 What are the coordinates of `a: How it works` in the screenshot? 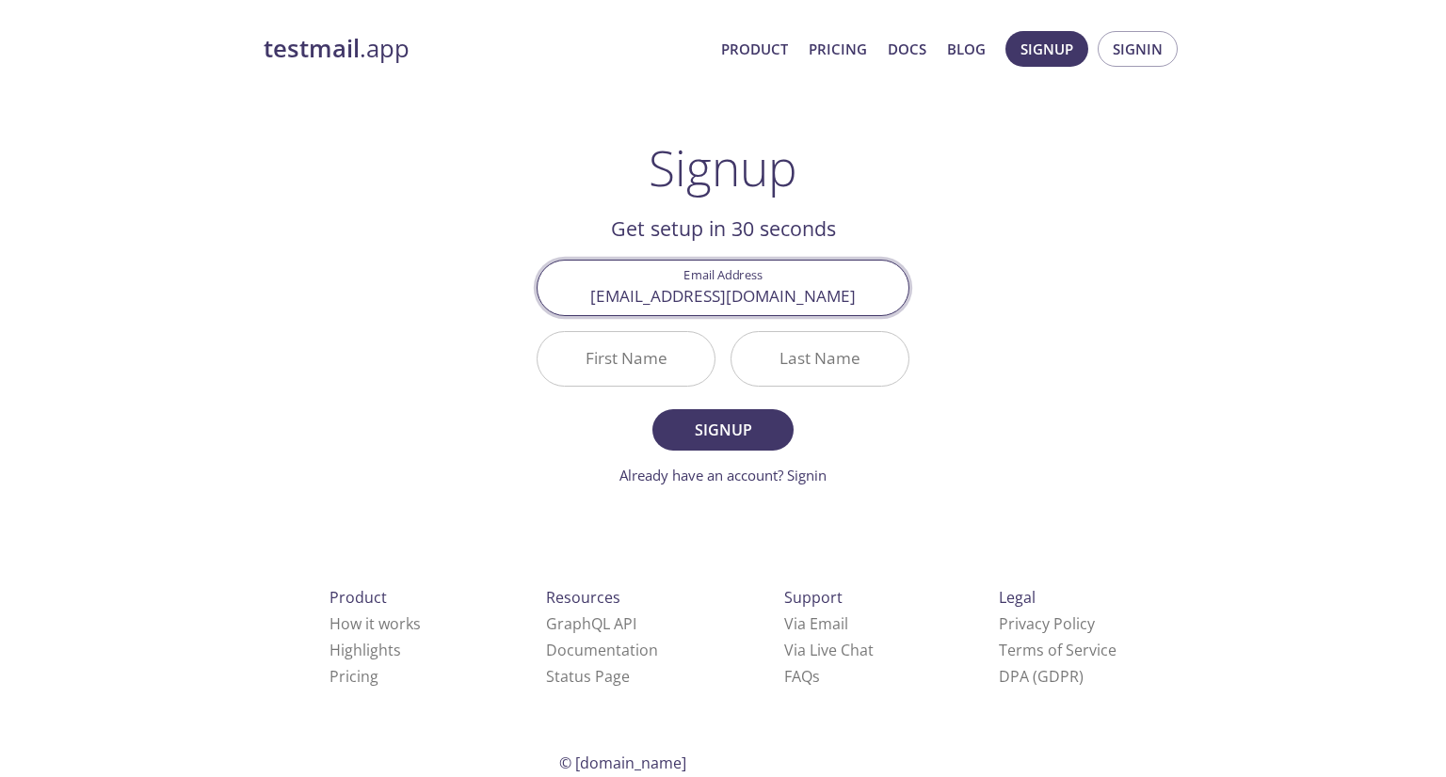 It's located at (375, 624).